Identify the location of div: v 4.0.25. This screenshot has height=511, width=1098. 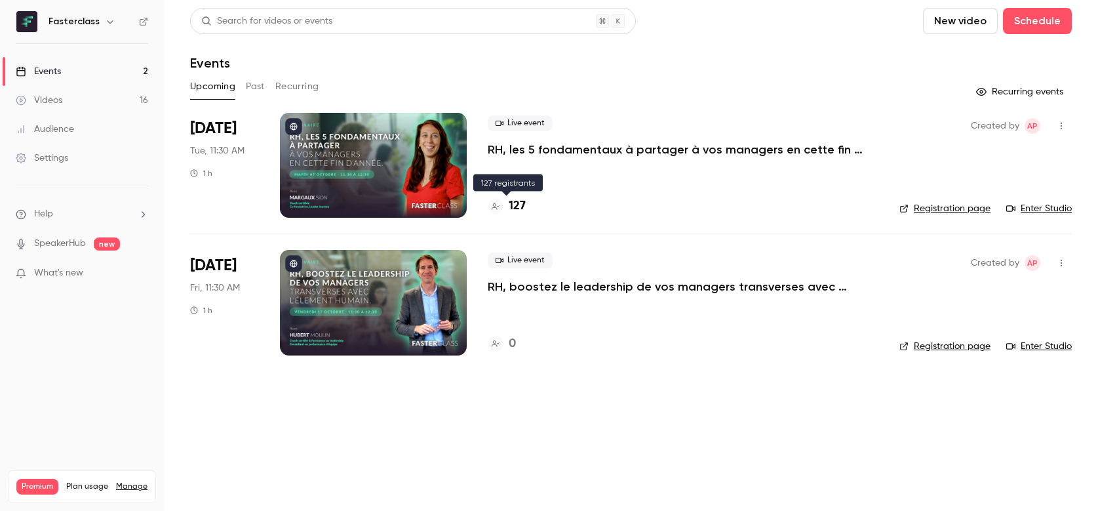
(50, 26).